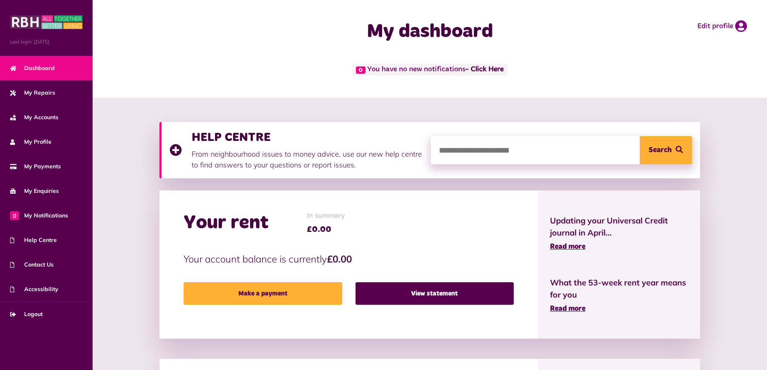 The image size is (767, 370). Describe the element at coordinates (434, 293) in the screenshot. I see `a: View statement` at that location.